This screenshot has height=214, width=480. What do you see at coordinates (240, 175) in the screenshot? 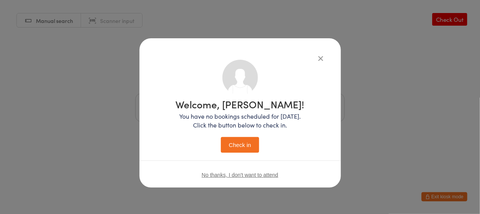
I see `button: No thanks, I don't want to attend` at bounding box center [240, 175].